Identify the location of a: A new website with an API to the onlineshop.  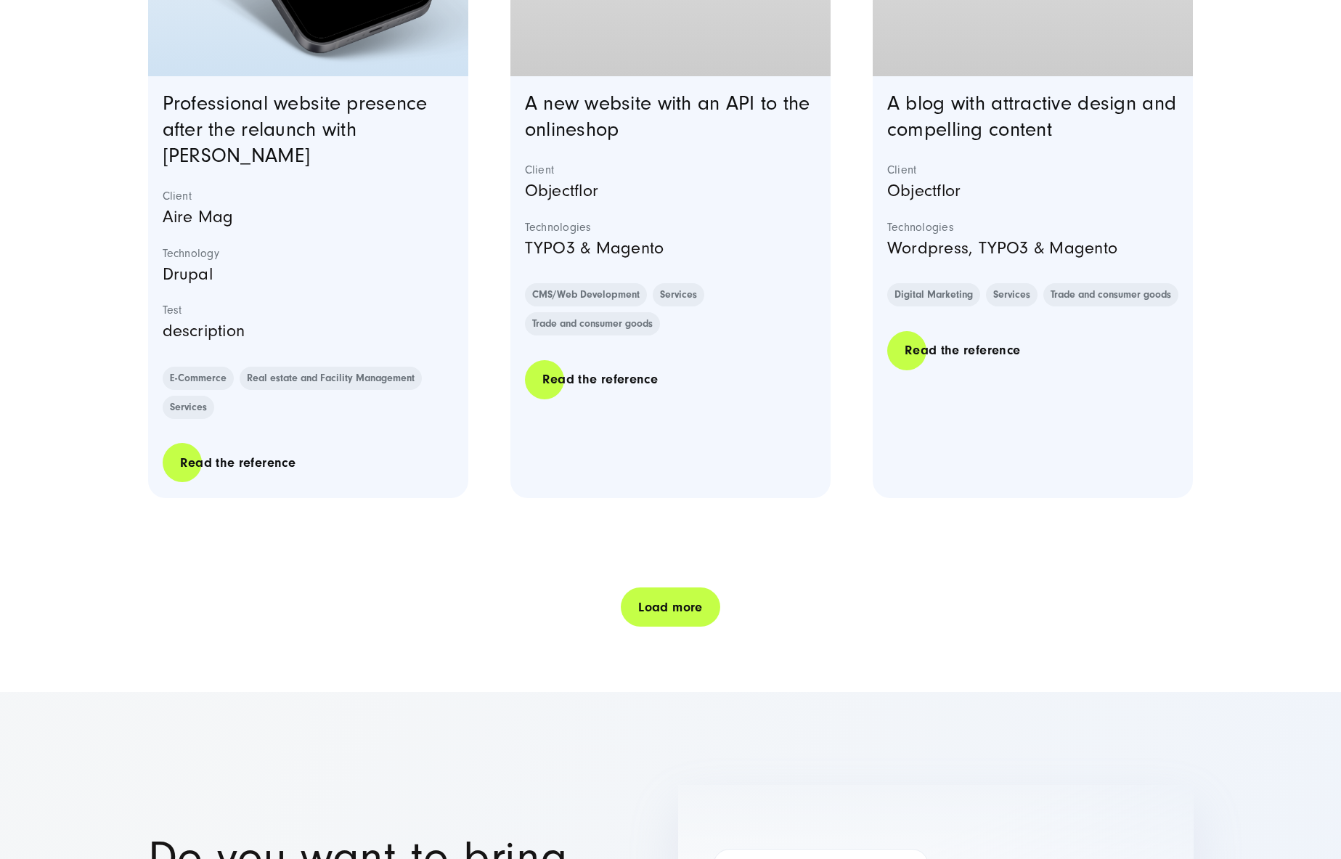
(667, 116).